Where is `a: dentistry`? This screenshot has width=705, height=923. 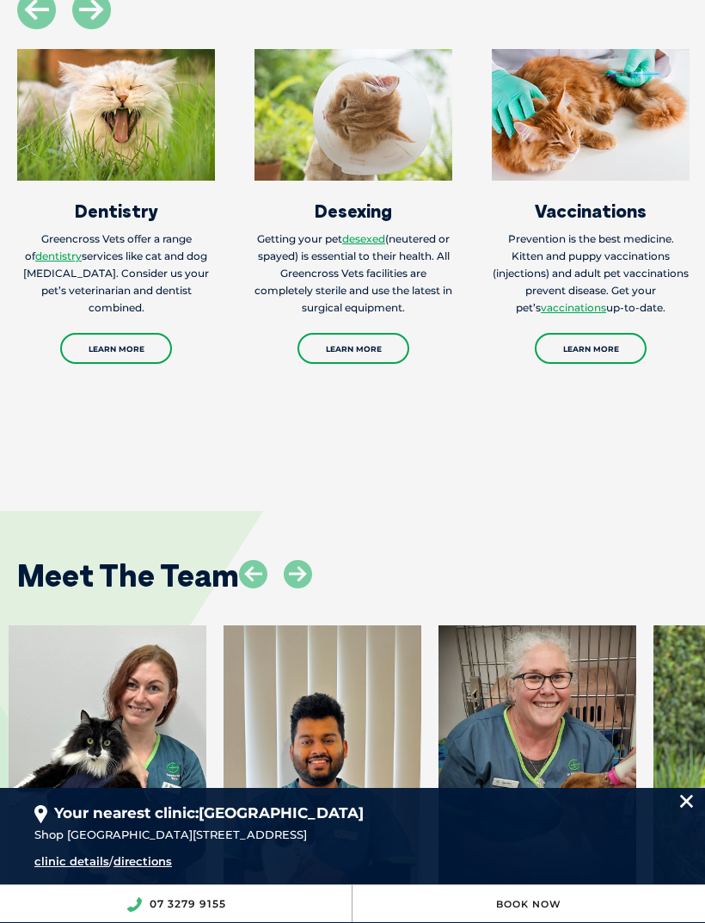
a: dentistry is located at coordinates (58, 255).